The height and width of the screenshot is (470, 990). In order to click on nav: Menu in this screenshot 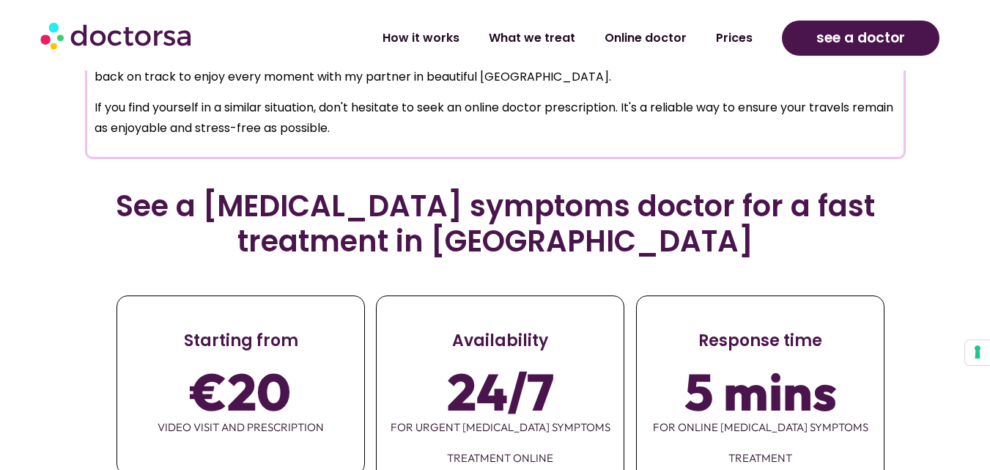, I will do `click(515, 38)`.